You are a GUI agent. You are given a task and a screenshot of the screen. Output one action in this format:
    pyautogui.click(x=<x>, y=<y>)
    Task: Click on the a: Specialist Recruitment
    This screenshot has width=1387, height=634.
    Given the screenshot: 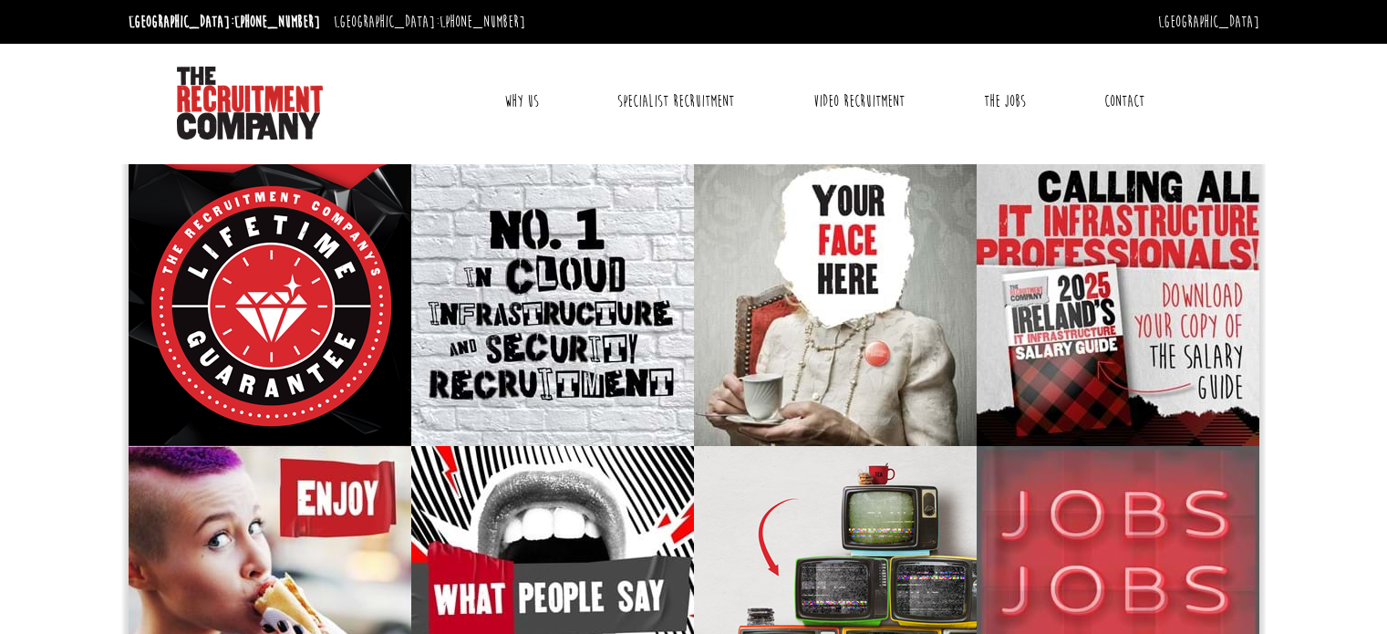 What is the action you would take?
    pyautogui.click(x=676, y=101)
    